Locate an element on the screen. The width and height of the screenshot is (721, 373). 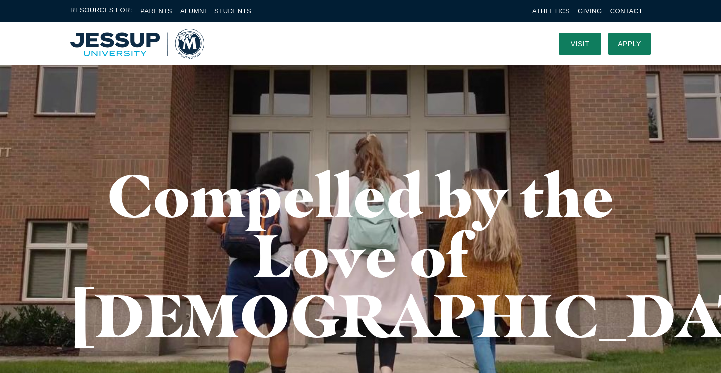
img: Multnomah University Logo is located at coordinates (137, 44).